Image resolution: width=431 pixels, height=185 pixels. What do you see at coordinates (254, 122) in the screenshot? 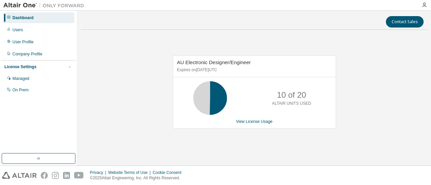
I see `a: View License Usage` at bounding box center [254, 122].